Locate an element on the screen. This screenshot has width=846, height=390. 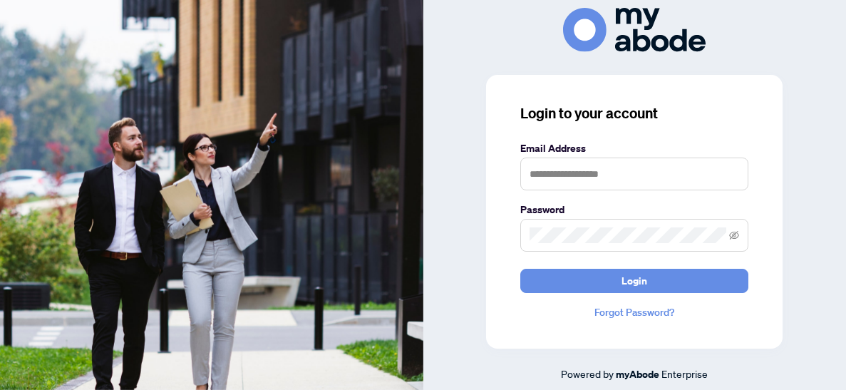
label: Email Address is located at coordinates (634, 148).